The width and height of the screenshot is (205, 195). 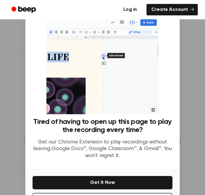 What do you see at coordinates (102, 65) in the screenshot?
I see `img: Beep extension in action` at bounding box center [102, 65].